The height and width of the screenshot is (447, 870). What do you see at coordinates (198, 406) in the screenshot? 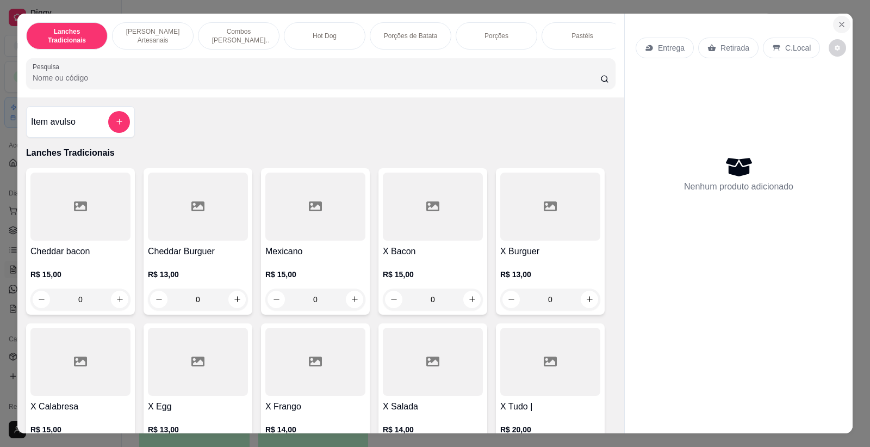
I see `h4: X Egg` at bounding box center [198, 406].